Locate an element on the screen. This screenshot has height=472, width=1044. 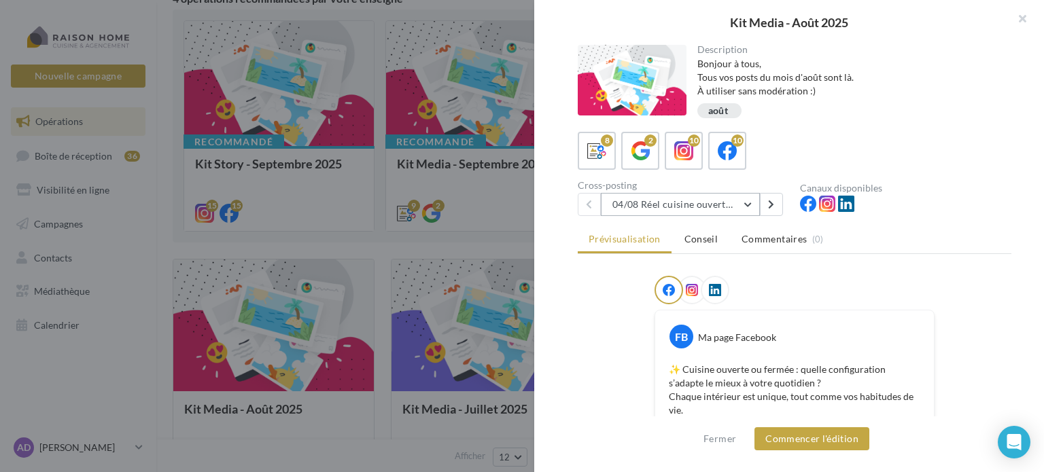
div: Ma page Facebook is located at coordinates (737, 338).